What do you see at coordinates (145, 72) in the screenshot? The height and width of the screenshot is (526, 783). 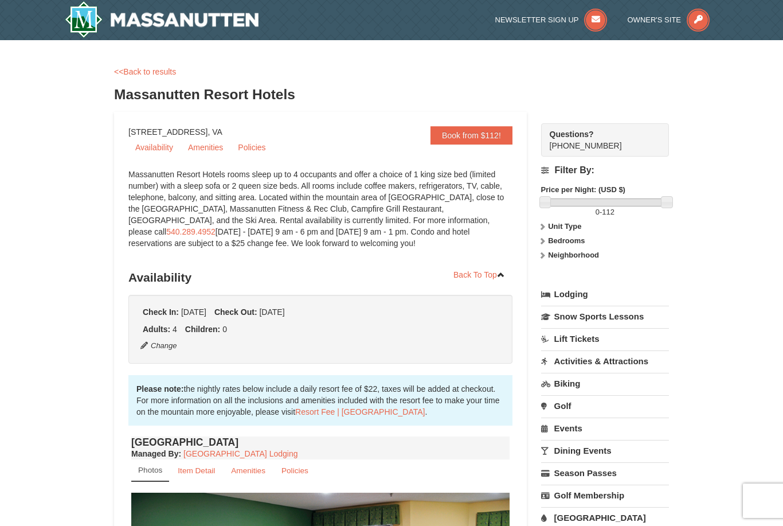 I see `a: <<Back to results` at bounding box center [145, 72].